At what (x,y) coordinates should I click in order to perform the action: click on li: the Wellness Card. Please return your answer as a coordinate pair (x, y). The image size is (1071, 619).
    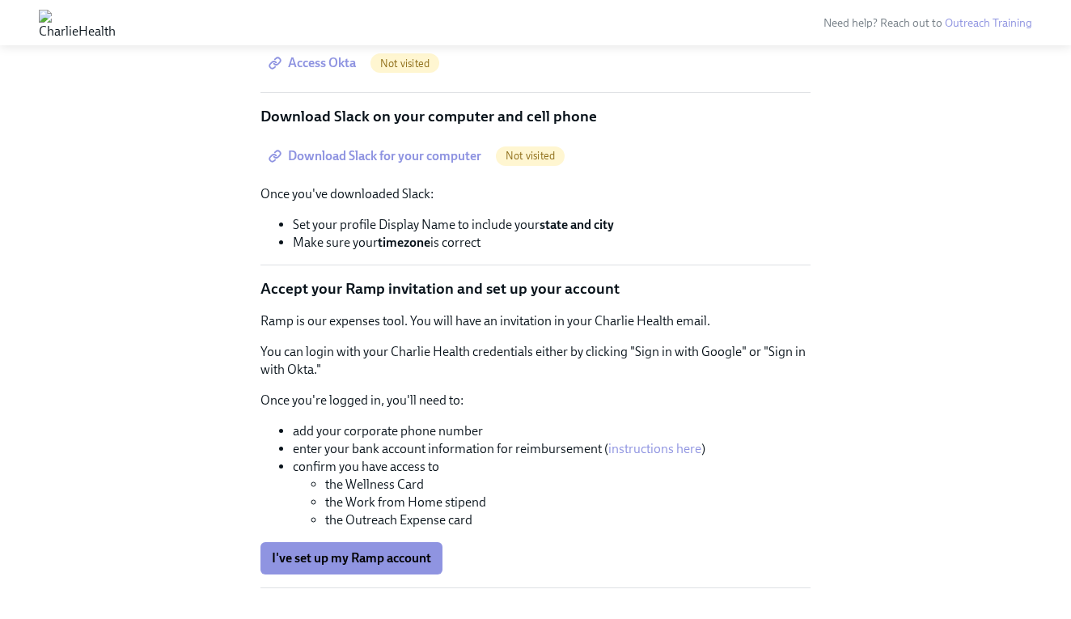
    Looking at the image, I should click on (568, 485).